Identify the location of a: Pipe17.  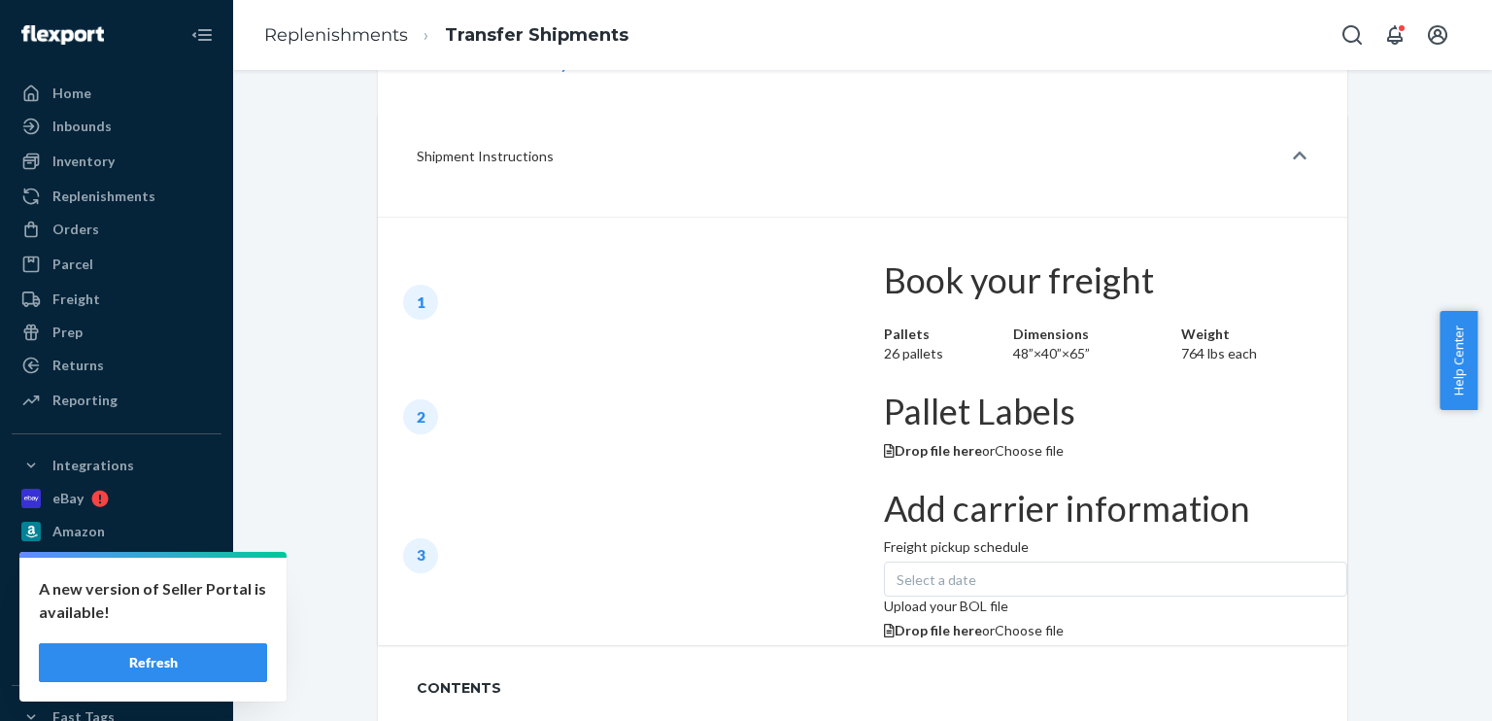
(117, 631).